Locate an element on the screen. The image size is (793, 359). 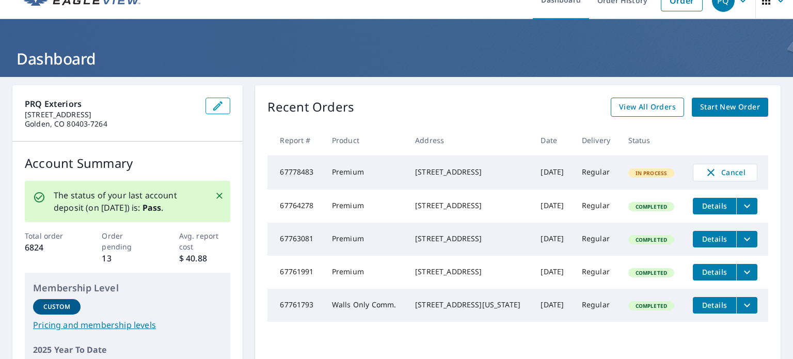
p: 13 is located at coordinates (128, 258).